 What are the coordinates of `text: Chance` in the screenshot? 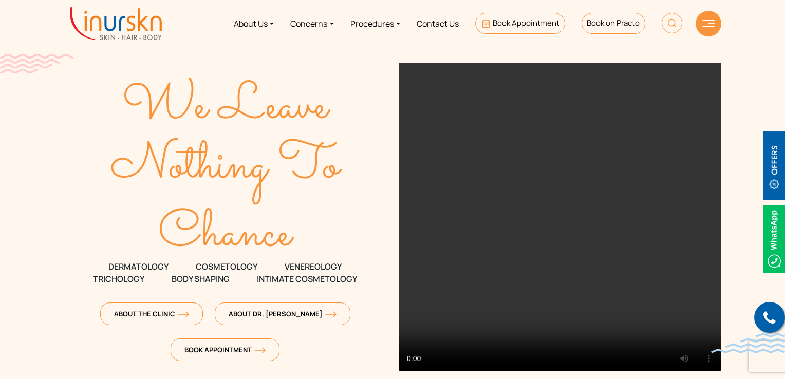 It's located at (227, 235).